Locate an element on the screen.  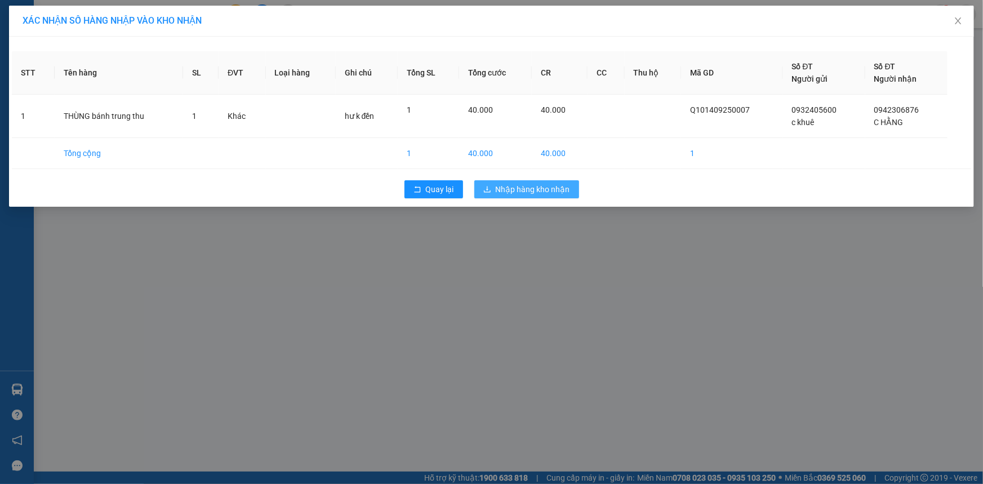
td: THÙNG bánh trung thu is located at coordinates (119, 116).